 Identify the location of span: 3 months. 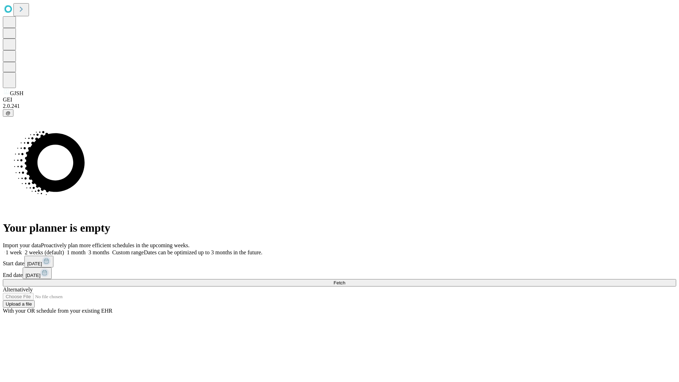
(99, 252).